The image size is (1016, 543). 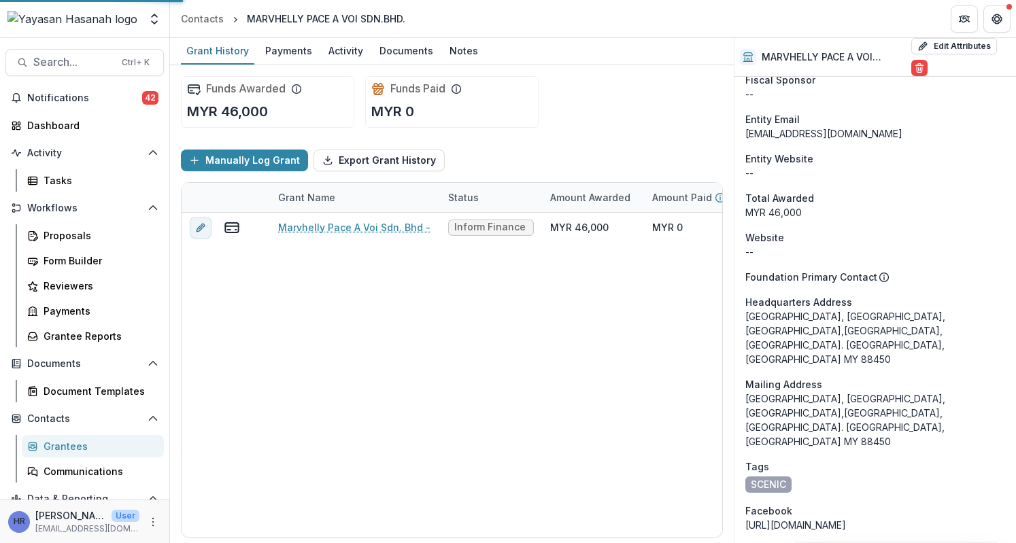 I want to click on a: Marvhelly Pace A Voi Sdn. Bhd -, so click(x=354, y=227).